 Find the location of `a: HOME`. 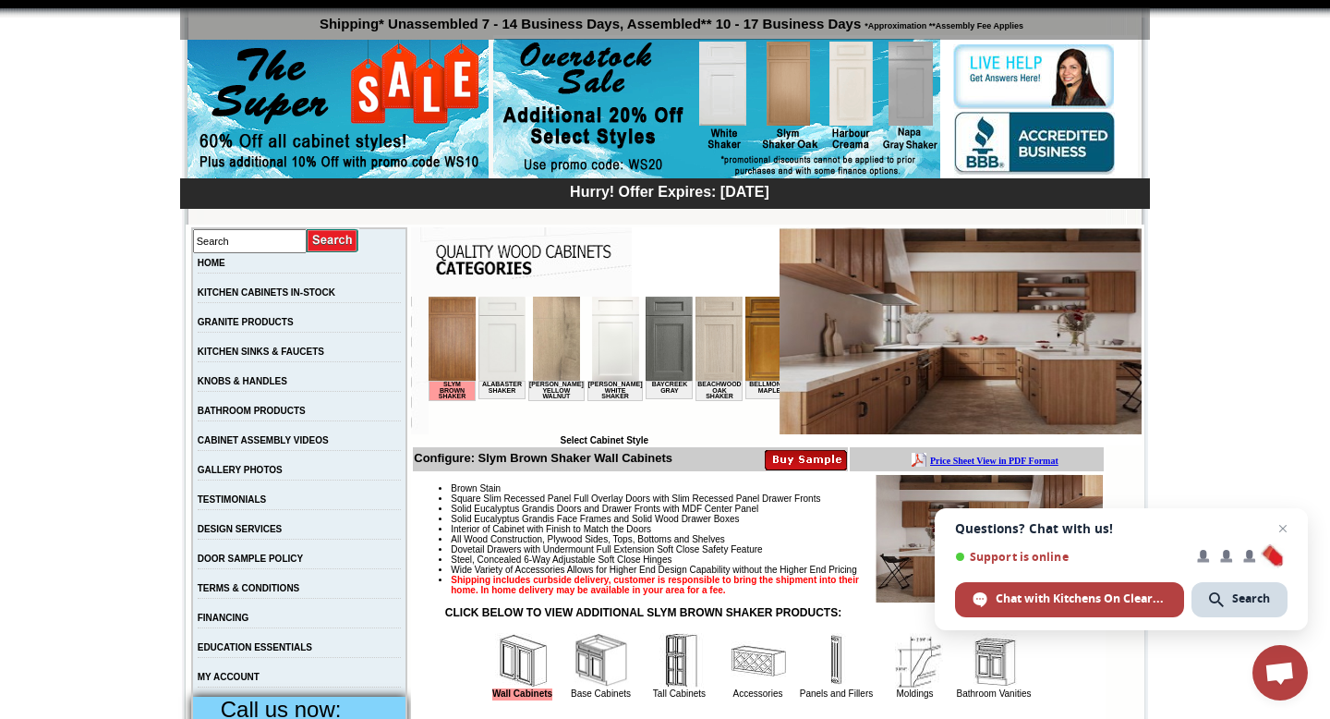

a: HOME is located at coordinates (212, 262).